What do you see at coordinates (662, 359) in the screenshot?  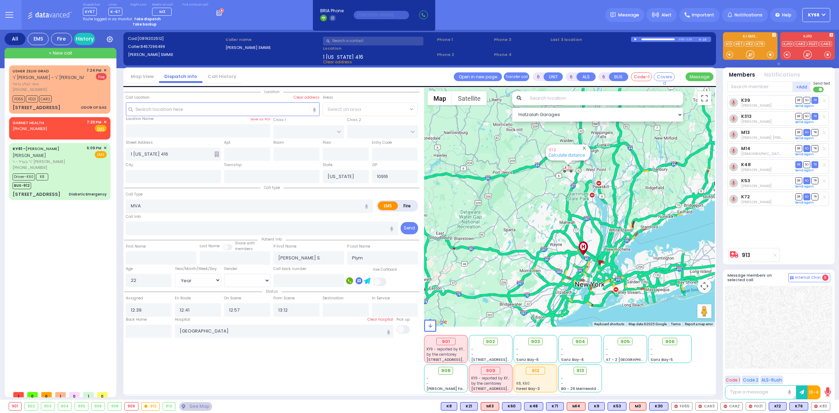 I see `span: Sanz Bay-5` at bounding box center [662, 359].